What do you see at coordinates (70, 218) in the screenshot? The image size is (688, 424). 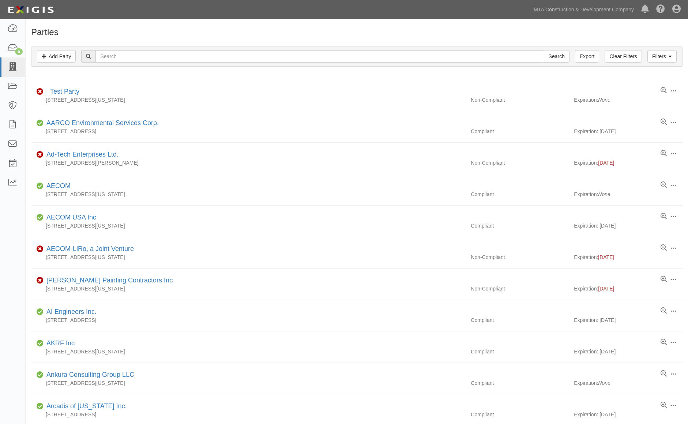 I see `div: AECOM USA Inc` at bounding box center [70, 218].